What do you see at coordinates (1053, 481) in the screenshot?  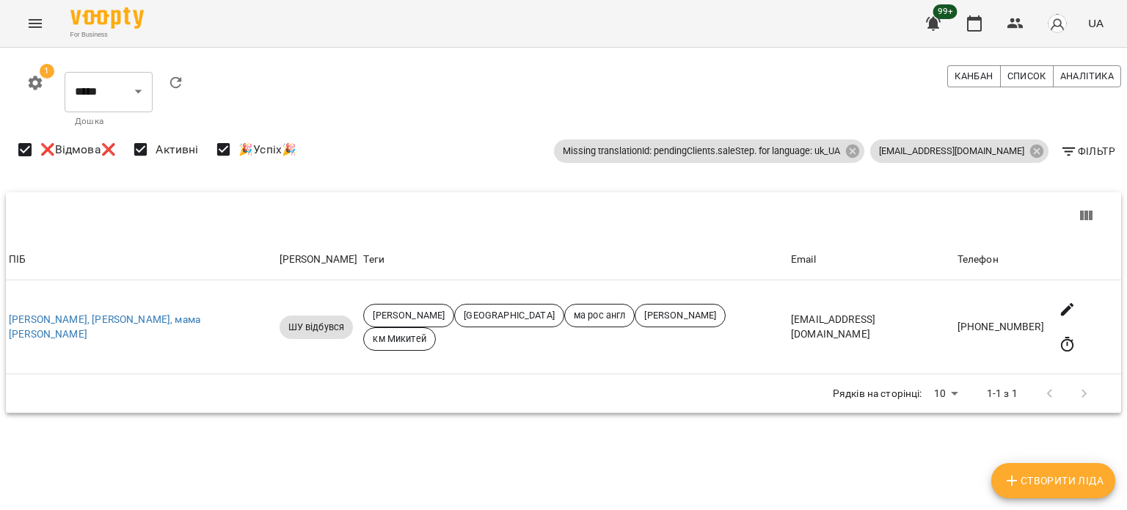 I see `span: Створити Ліда` at bounding box center [1053, 481].